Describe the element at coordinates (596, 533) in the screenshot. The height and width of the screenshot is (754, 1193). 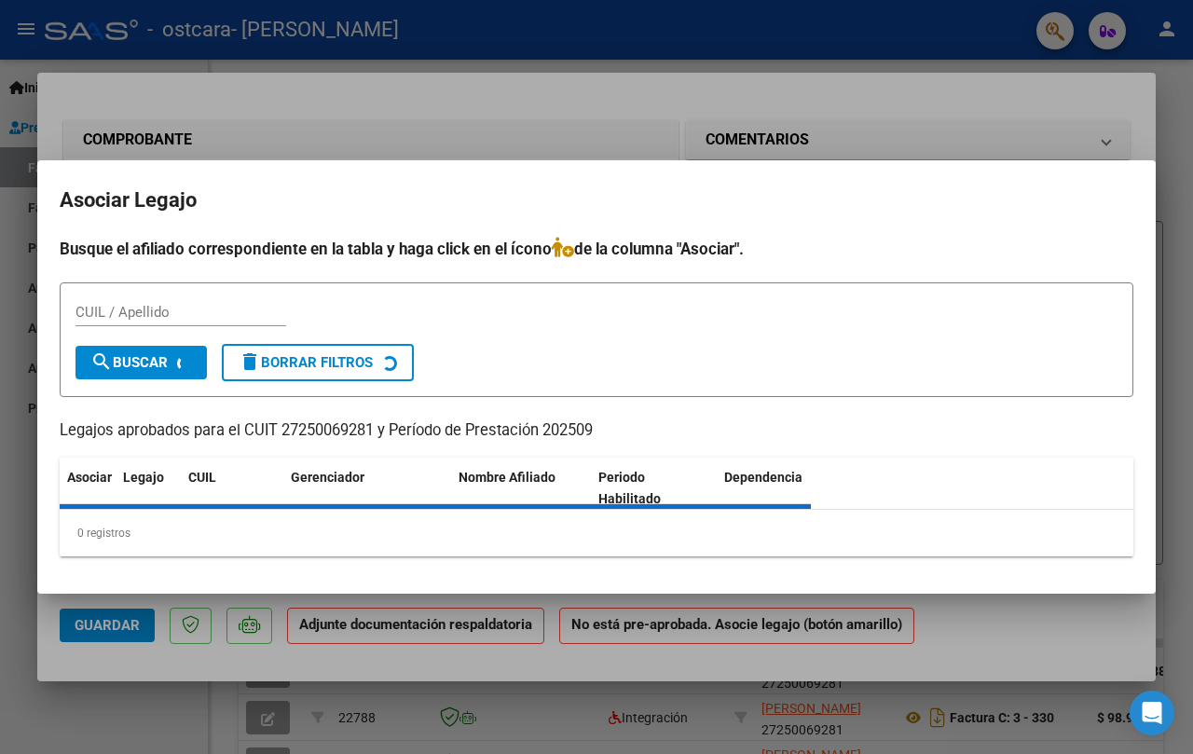
I see `div: 0 registros` at that location.